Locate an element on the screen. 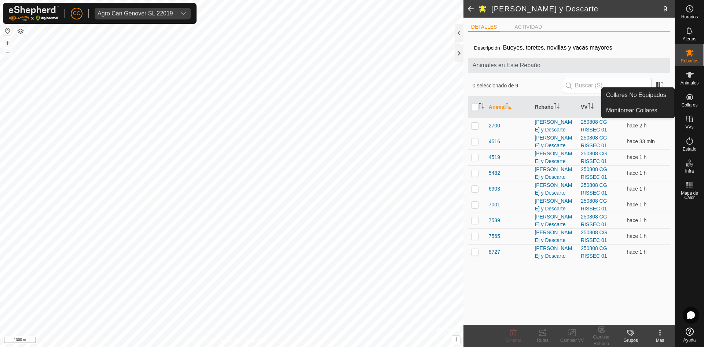 The width and height of the screenshot is (704, 347). th: VV is located at coordinates (601, 107).